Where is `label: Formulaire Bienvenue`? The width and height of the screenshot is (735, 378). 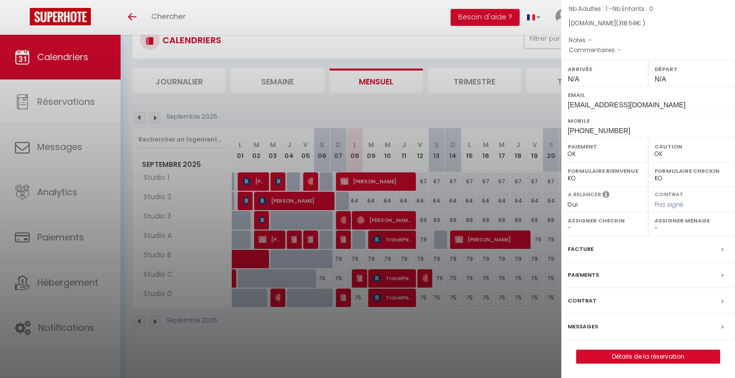 label: Formulaire Bienvenue is located at coordinates (605, 171).